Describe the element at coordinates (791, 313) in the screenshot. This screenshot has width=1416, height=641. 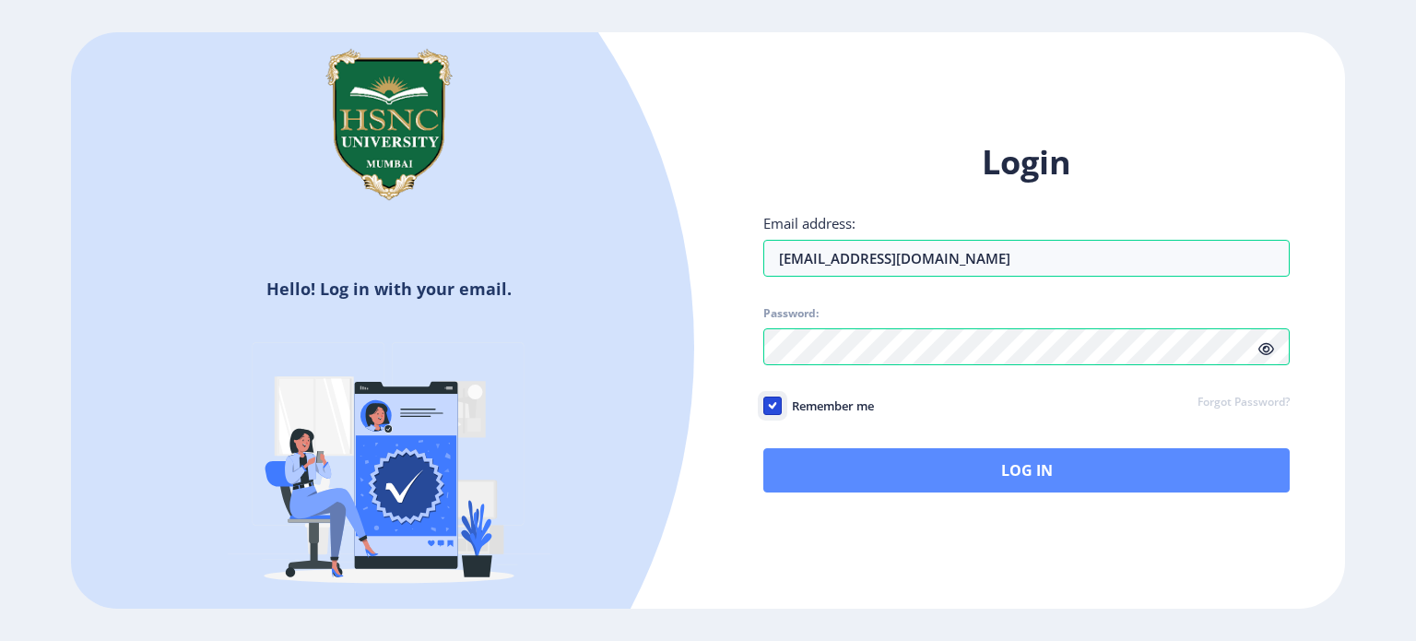
I see `label: Password:` at that location.